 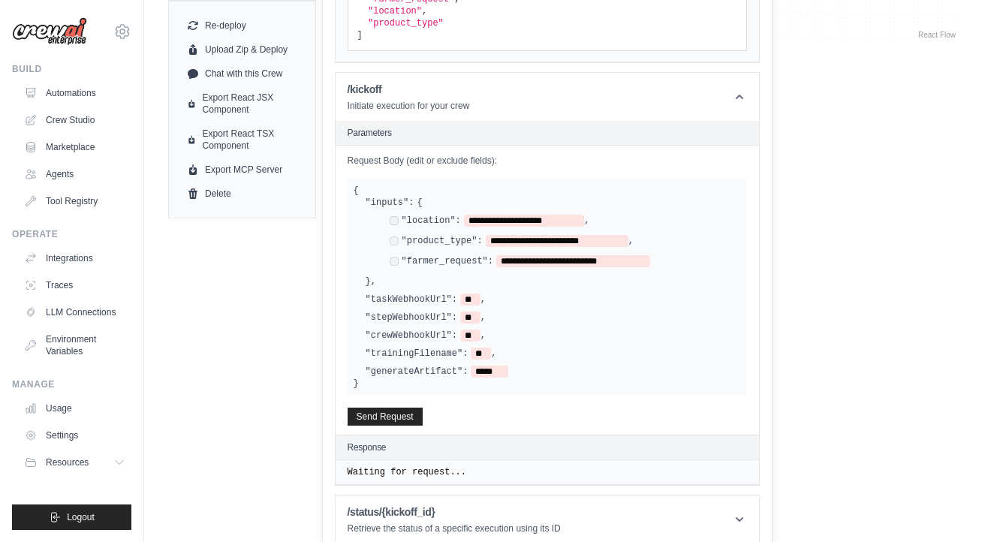 I want to click on label: Request Body (edit or exclude fields):, so click(x=547, y=161).